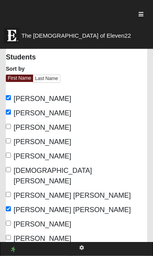 This screenshot has width=153, height=256. What do you see at coordinates (13, 250) in the screenshot?
I see `a: Web cache enabled` at bounding box center [13, 250].